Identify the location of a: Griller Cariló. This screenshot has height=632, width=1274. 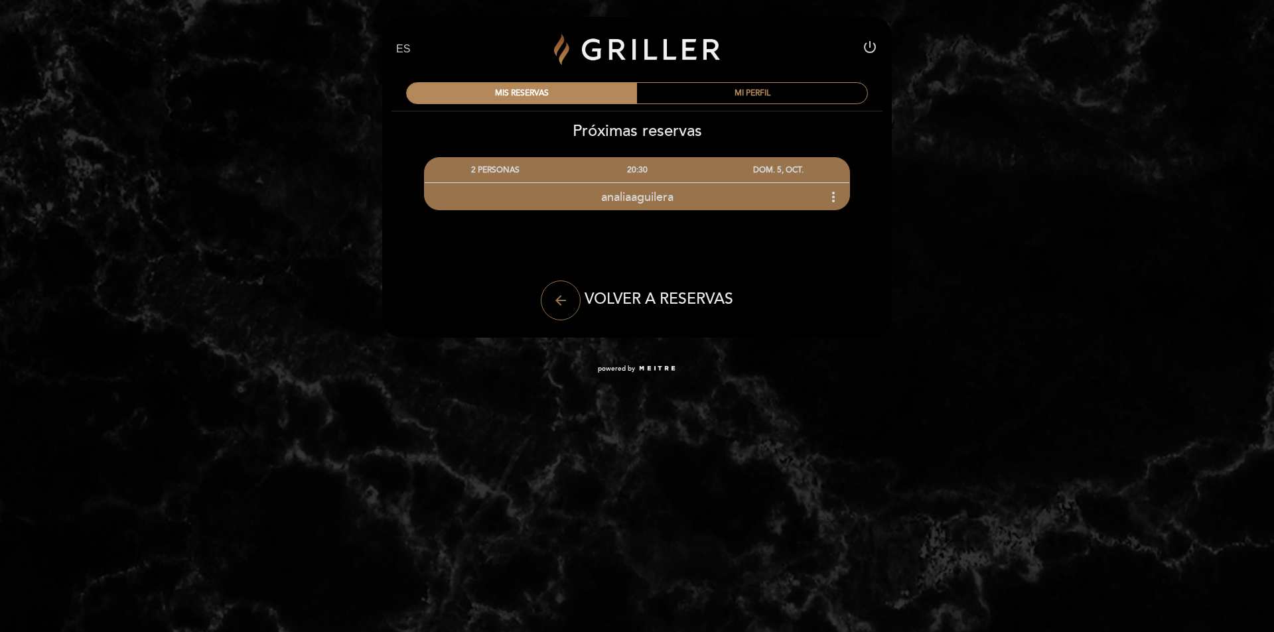
(637, 49).